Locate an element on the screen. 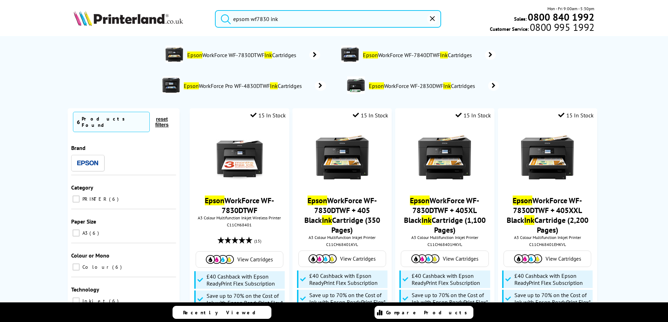 The height and width of the screenshot is (322, 668). span: Brand is located at coordinates (78, 148).